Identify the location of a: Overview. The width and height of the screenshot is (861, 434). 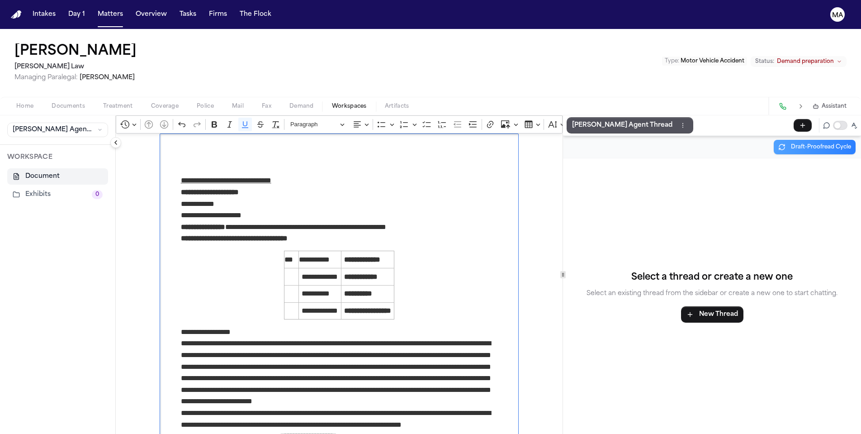
(151, 14).